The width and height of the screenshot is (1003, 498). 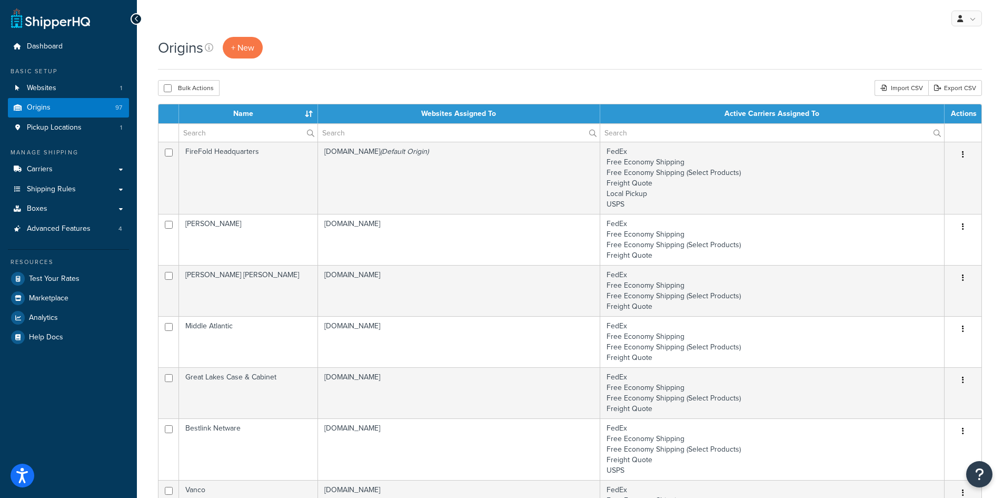 I want to click on span: Advanced Features, so click(x=58, y=229).